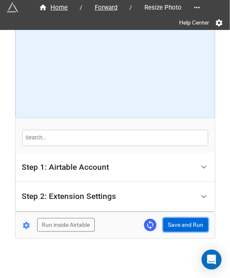 The image size is (230, 278). What do you see at coordinates (110, 8) in the screenshot?
I see `nav: breadcrumb` at bounding box center [110, 8].